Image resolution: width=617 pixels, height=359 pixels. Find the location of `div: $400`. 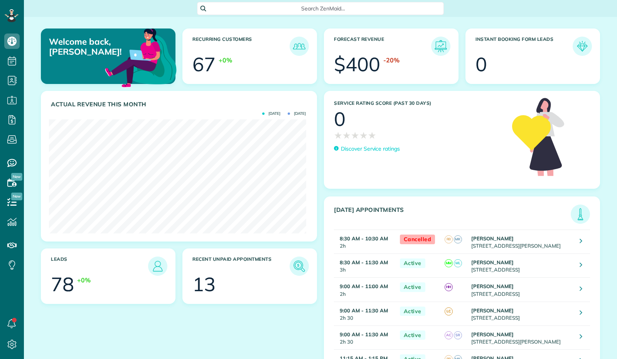

div: $400 is located at coordinates (357, 64).